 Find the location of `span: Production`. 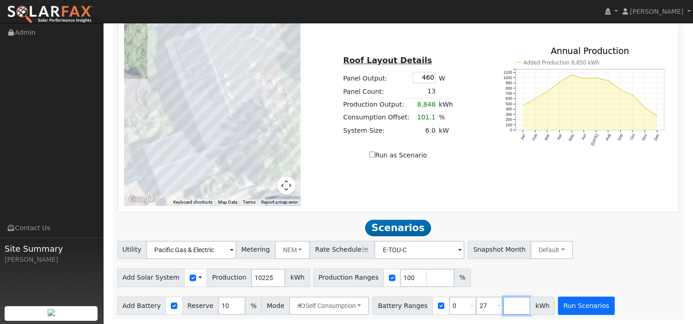

span: Production is located at coordinates (229, 278).